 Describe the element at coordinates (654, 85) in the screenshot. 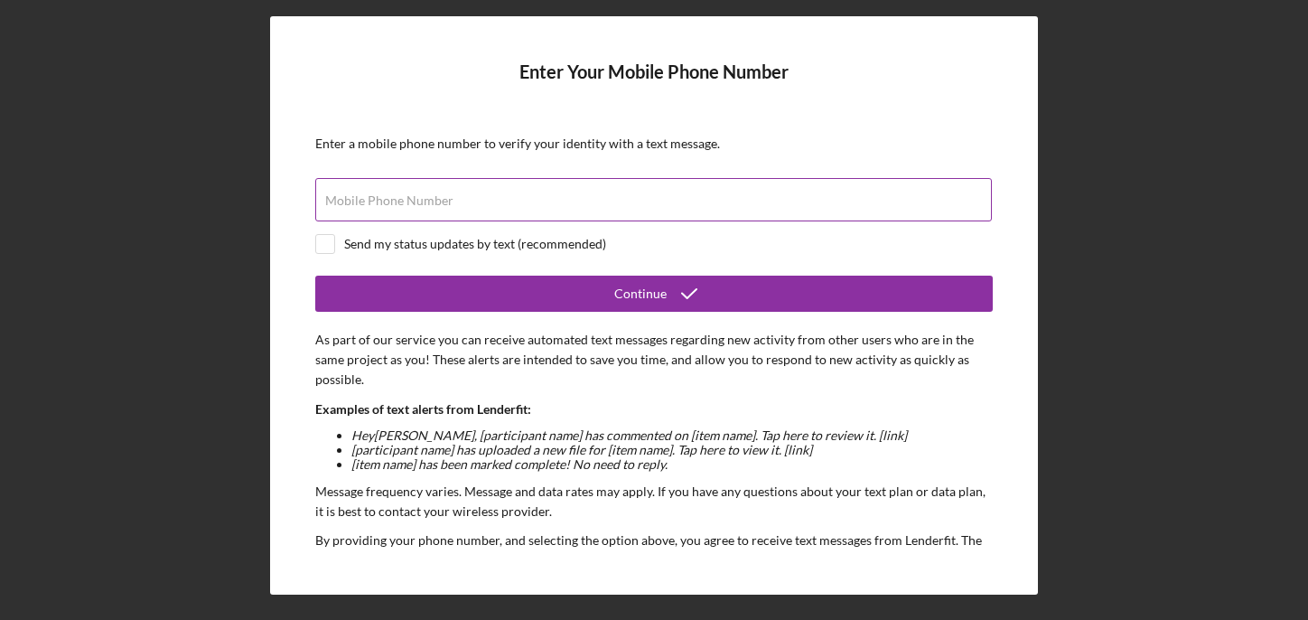

I see `h4: Enter Your Mobile Phone Number` at that location.